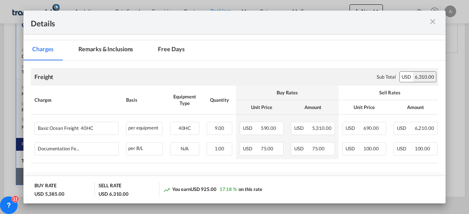 The height and width of the screenshot is (214, 469). I want to click on span: 690.00, so click(371, 128).